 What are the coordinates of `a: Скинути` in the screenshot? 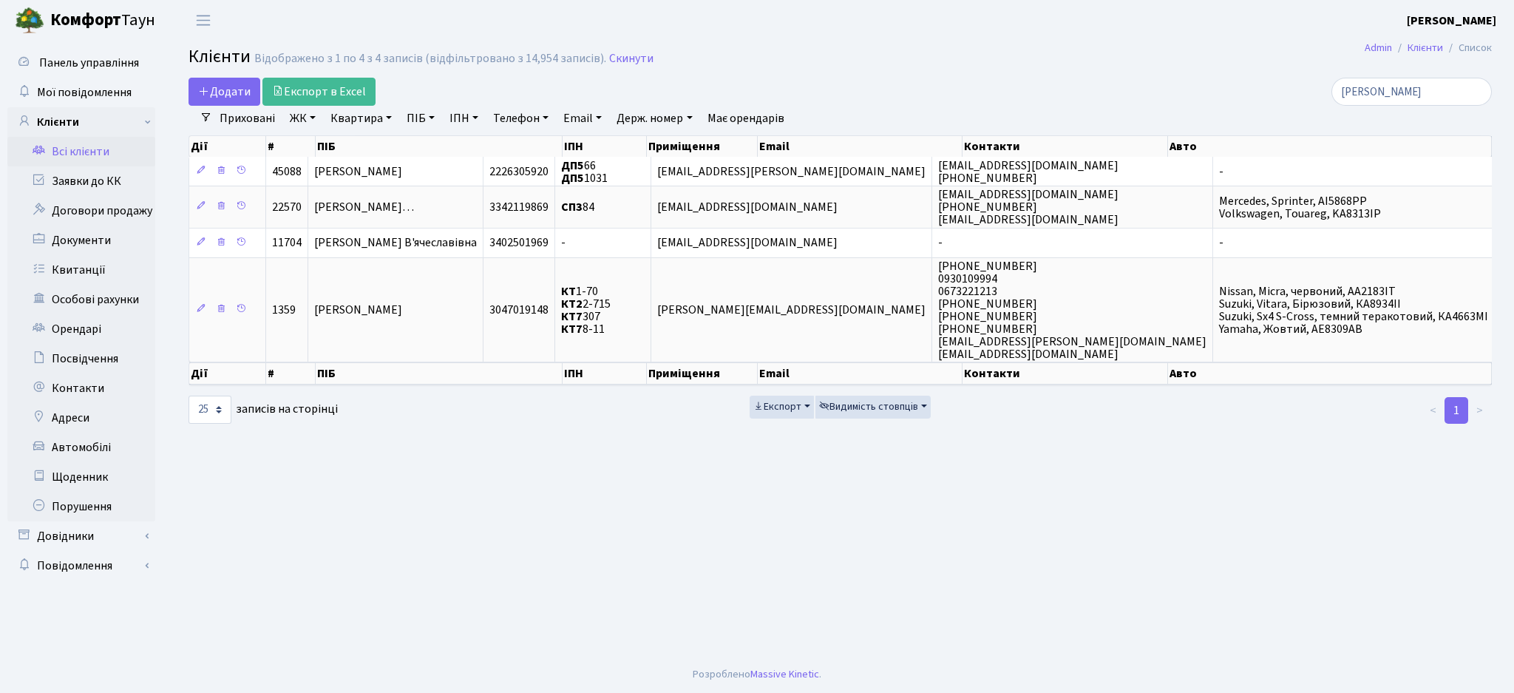 It's located at (631, 58).